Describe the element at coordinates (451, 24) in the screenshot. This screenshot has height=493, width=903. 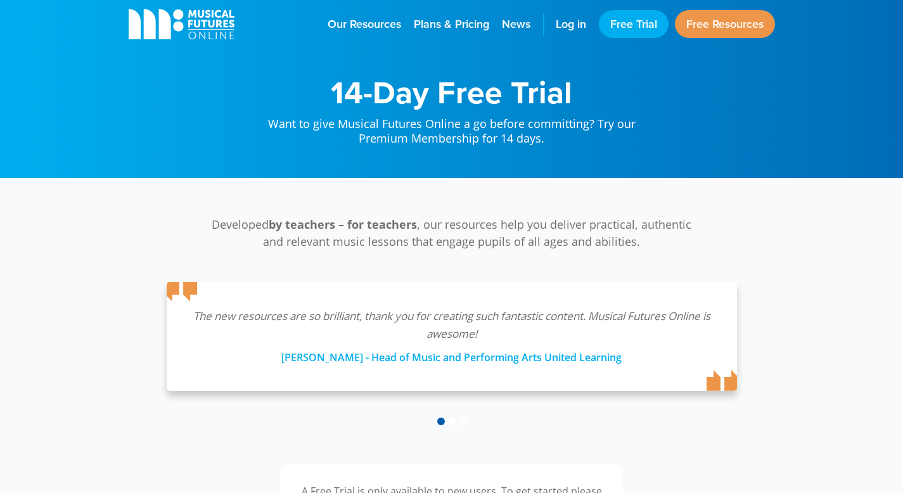
I see `span: Plans & Pricing` at that location.